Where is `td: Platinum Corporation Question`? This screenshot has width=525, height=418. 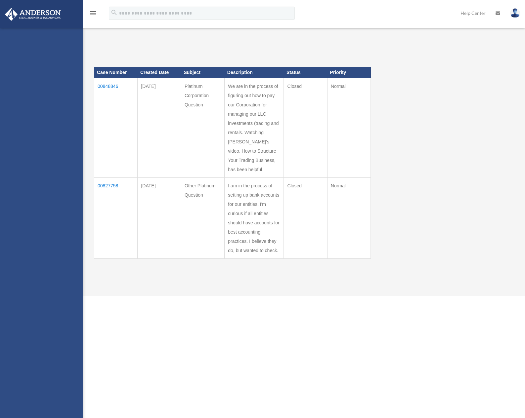
td: Platinum Corporation Question is located at coordinates (202, 128).